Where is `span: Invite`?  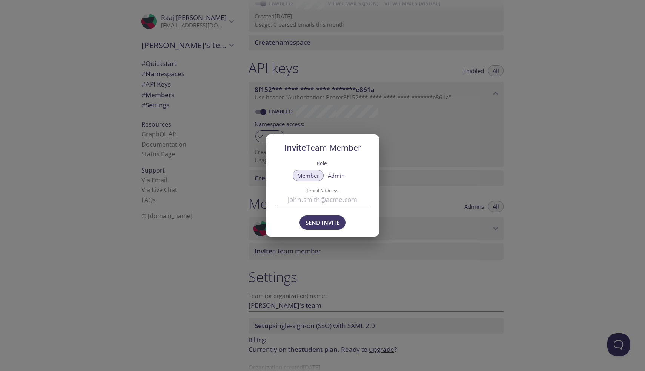
span: Invite is located at coordinates (322, 147).